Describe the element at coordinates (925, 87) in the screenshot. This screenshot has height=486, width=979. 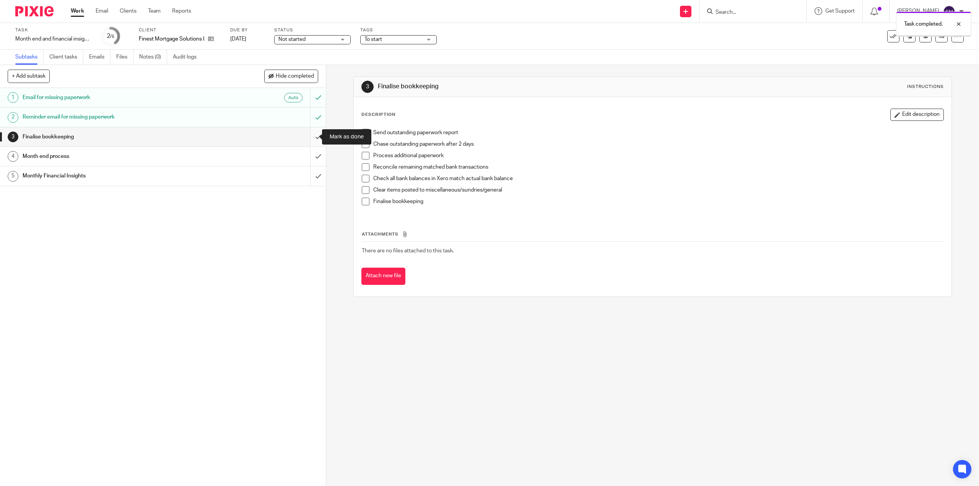
I see `div: Instructions` at that location.